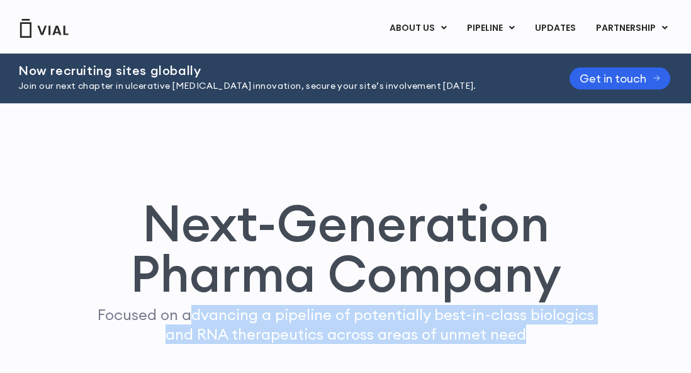  Describe the element at coordinates (490, 28) in the screenshot. I see `a: PIPELINEMenu Toggle` at that location.